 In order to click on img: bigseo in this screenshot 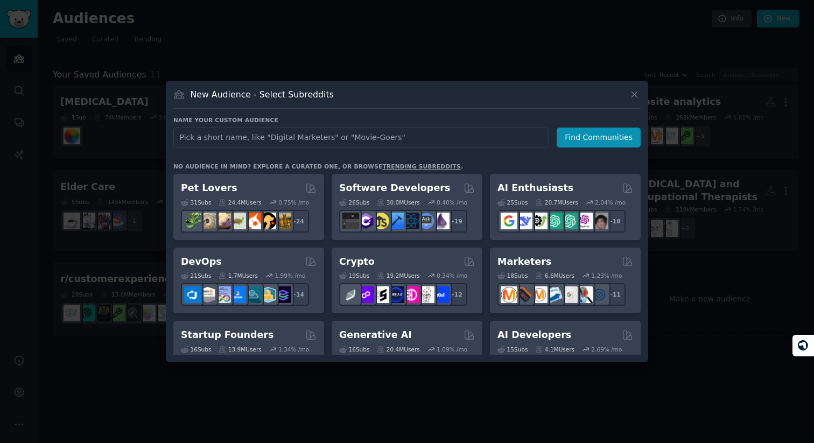, I will do `click(524, 295)`.